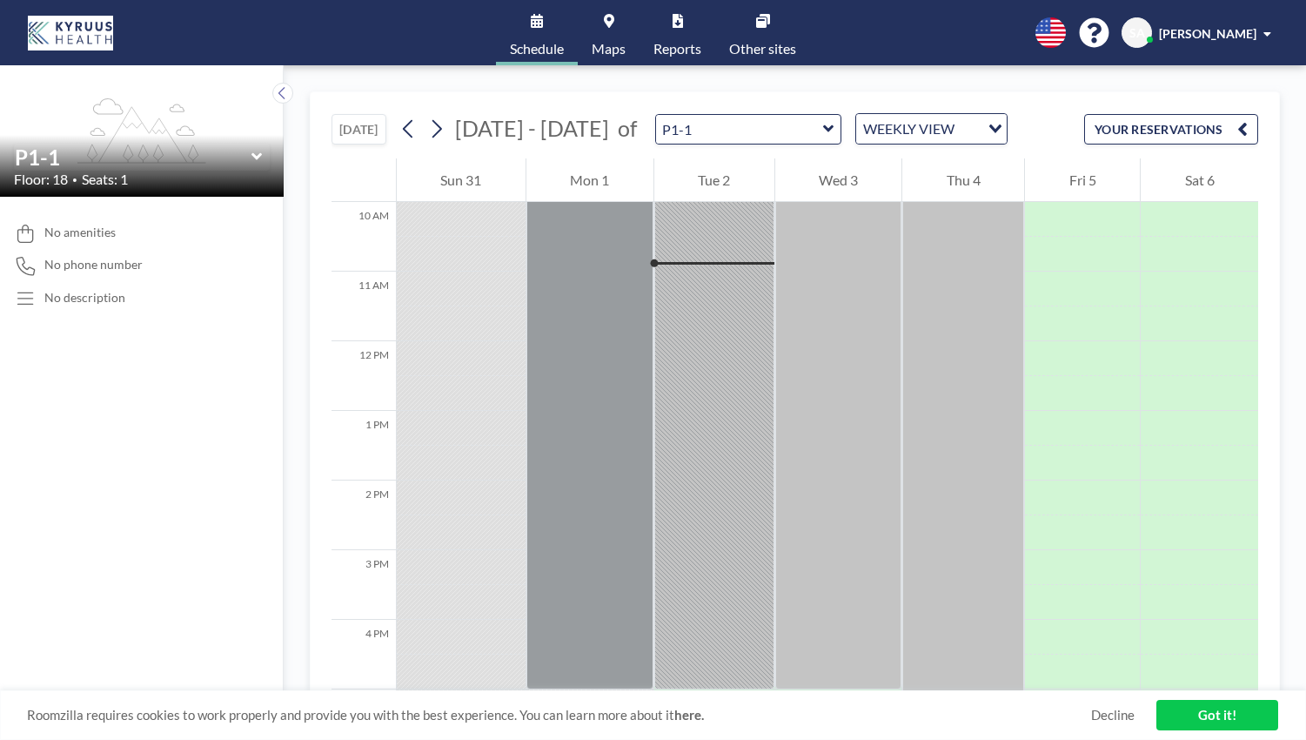  Describe the element at coordinates (364, 655) in the screenshot. I see `div: 4 PM` at that location.